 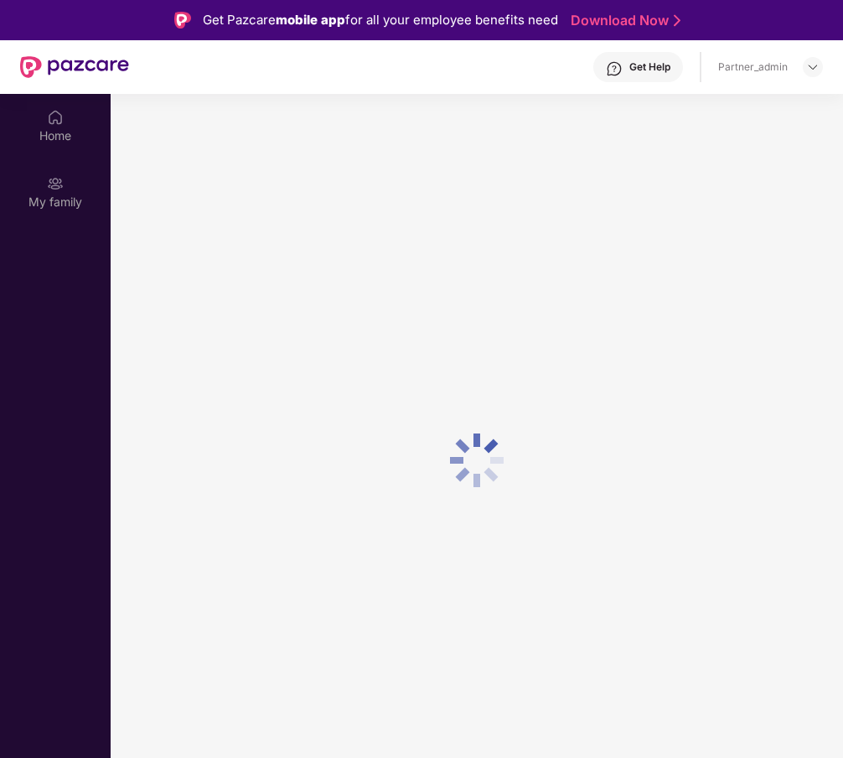 I want to click on strong: mobile app, so click(x=310, y=19).